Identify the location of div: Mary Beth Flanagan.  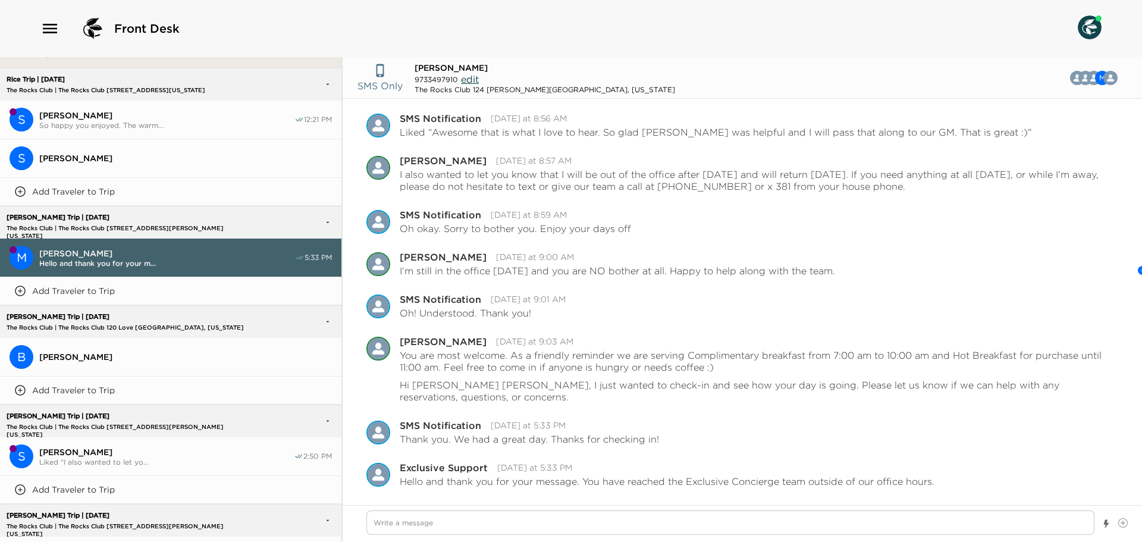
(21, 257).